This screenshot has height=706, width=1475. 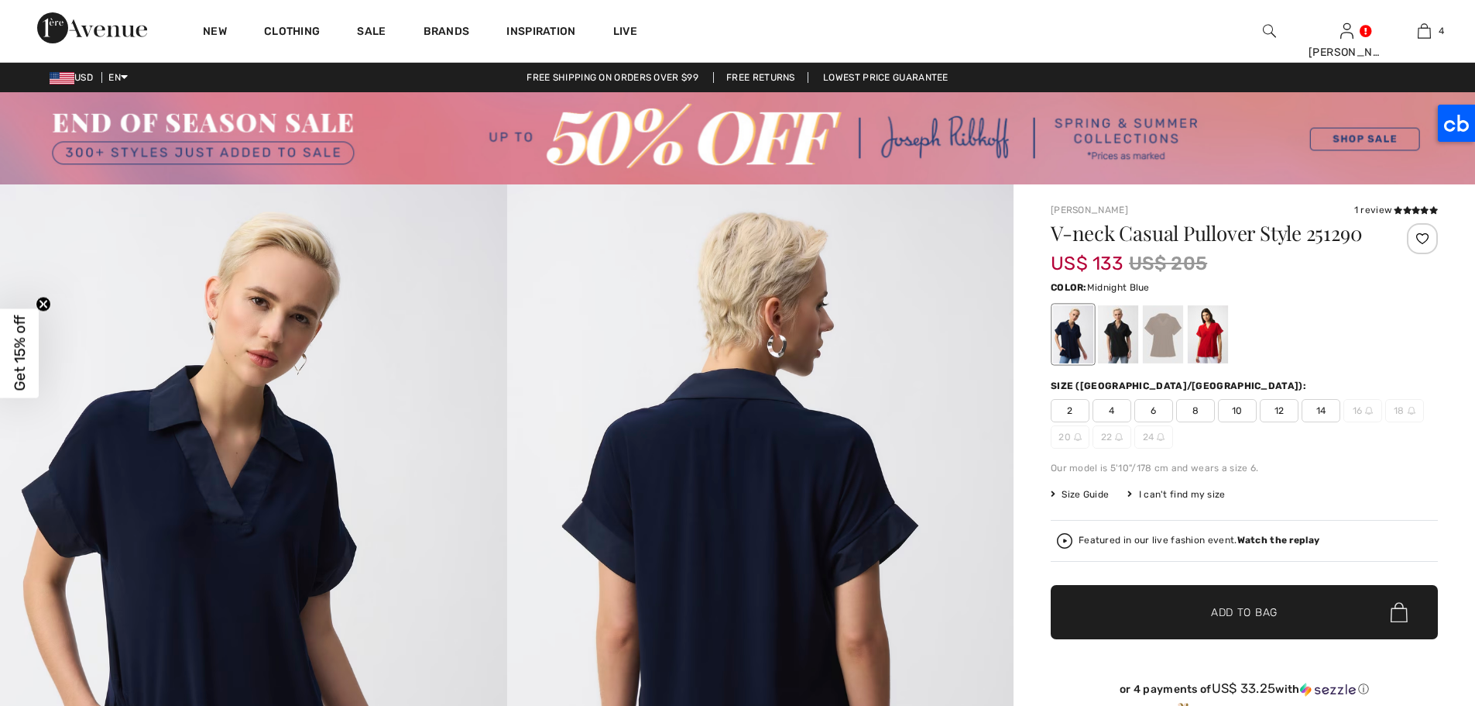 I want to click on a: Free Returns, so click(x=761, y=77).